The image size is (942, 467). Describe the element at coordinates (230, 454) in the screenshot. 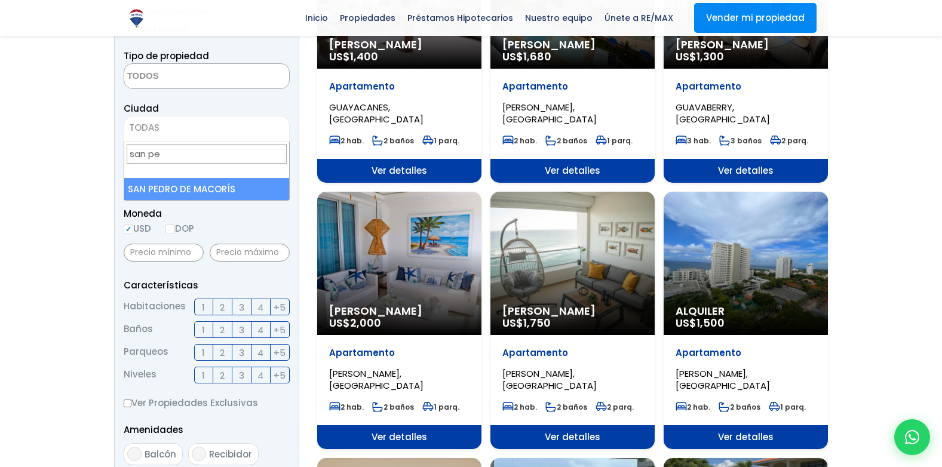

I see `span: Recibidor` at that location.